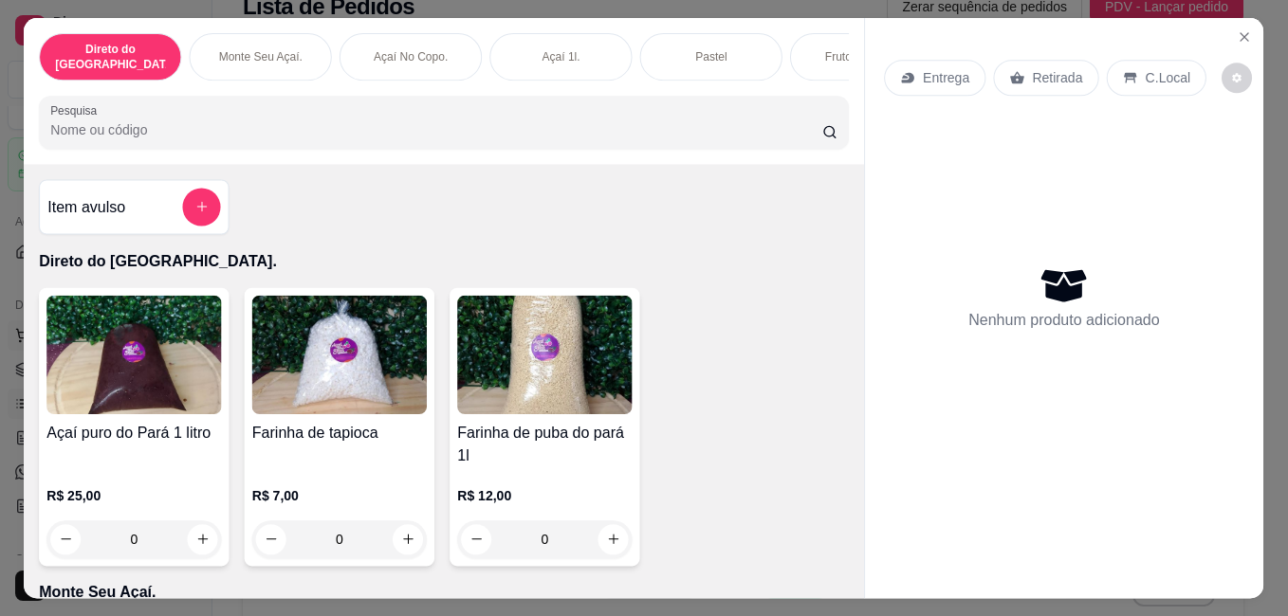 The image size is (1288, 616). I want to click on input: Pesquisa, so click(437, 130).